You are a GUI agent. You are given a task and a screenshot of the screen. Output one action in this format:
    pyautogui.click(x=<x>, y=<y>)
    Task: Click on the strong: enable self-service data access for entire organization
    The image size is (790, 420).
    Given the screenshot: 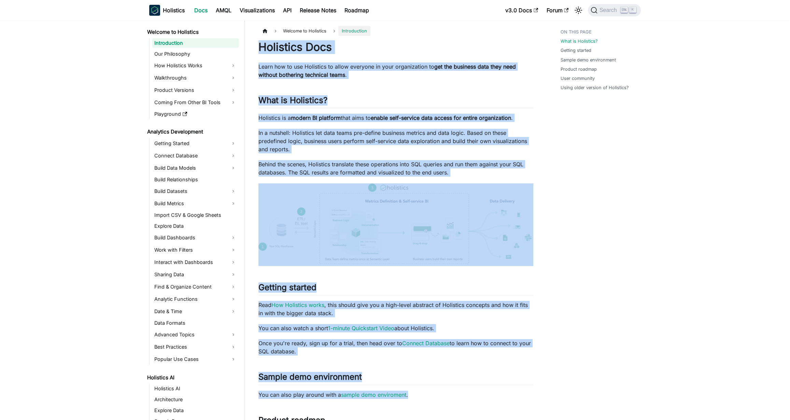 What is the action you would take?
    pyautogui.click(x=441, y=118)
    